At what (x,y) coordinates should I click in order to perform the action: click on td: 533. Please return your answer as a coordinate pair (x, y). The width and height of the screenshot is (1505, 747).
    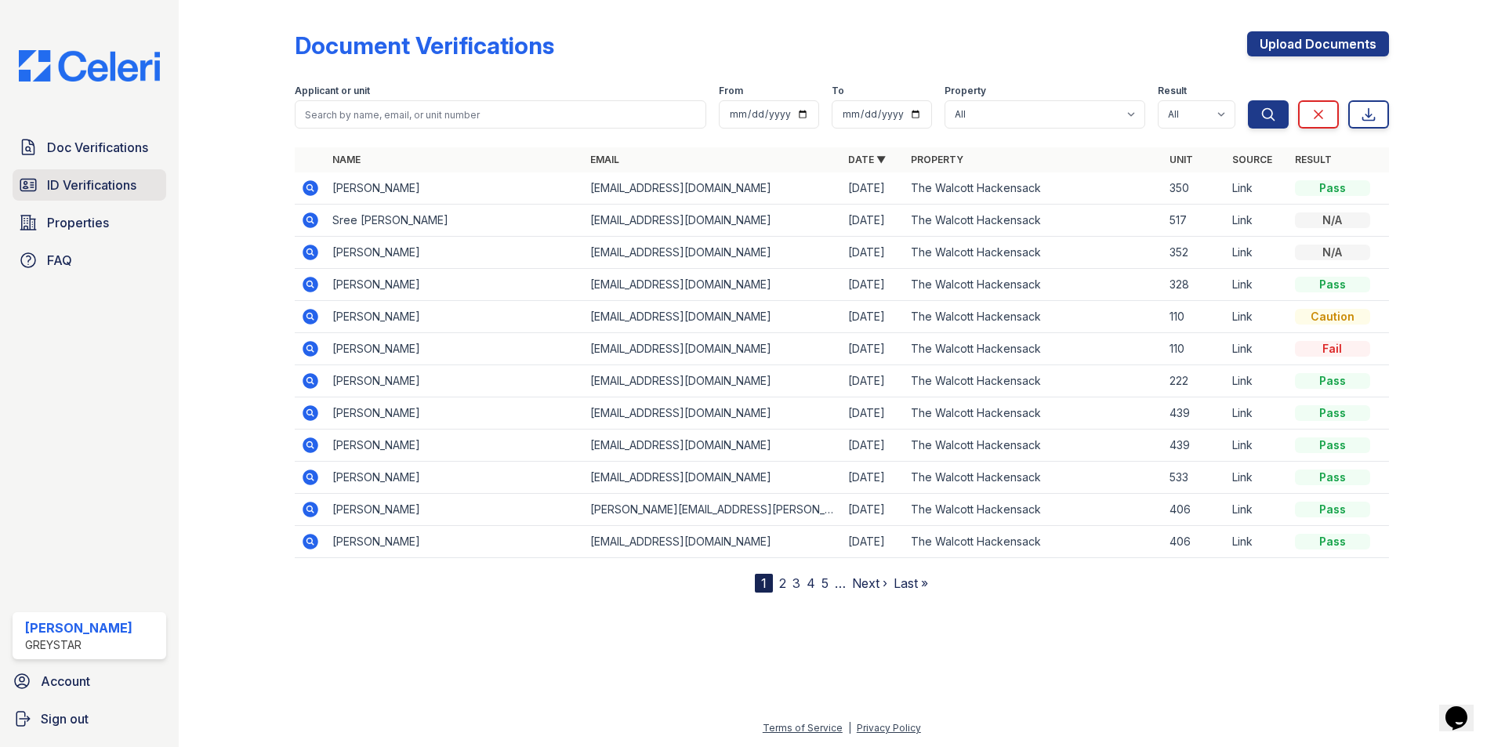
    Looking at the image, I should click on (1194, 477).